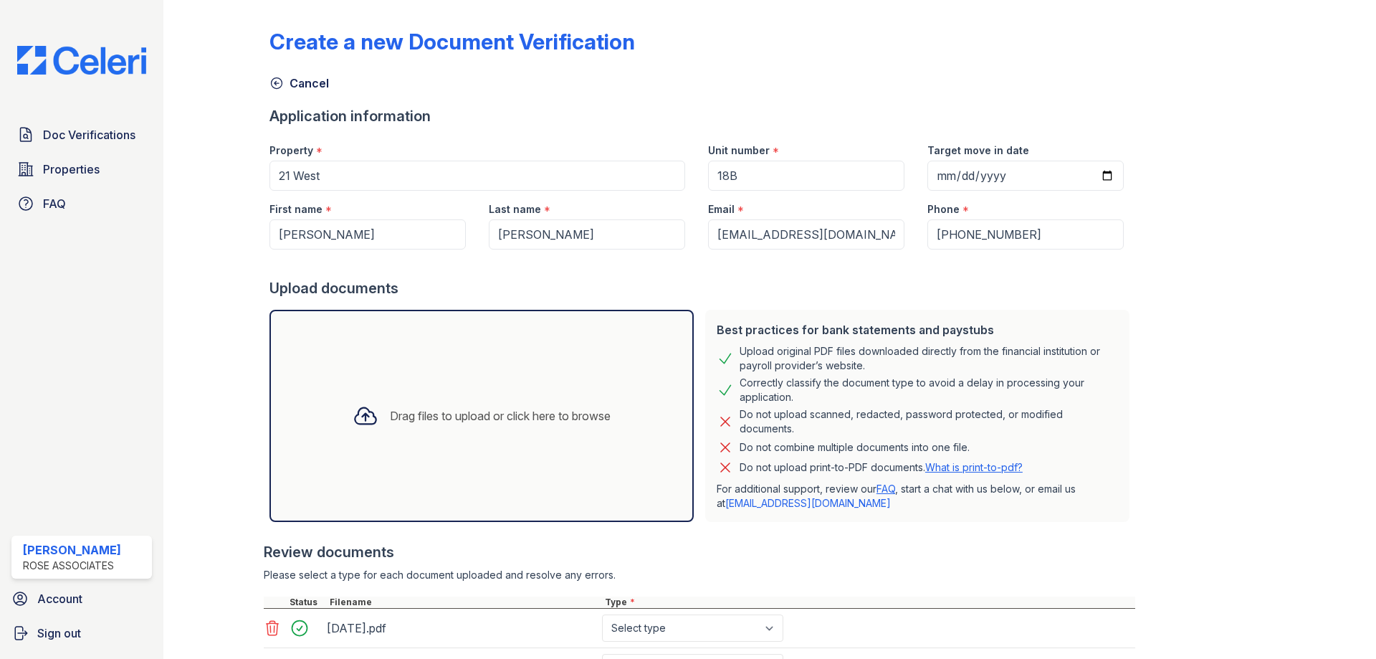 This screenshot has height=659, width=1376. Describe the element at coordinates (917, 496) in the screenshot. I see `p: For additional support, review our , start a chat with us below, or email us at` at that location.